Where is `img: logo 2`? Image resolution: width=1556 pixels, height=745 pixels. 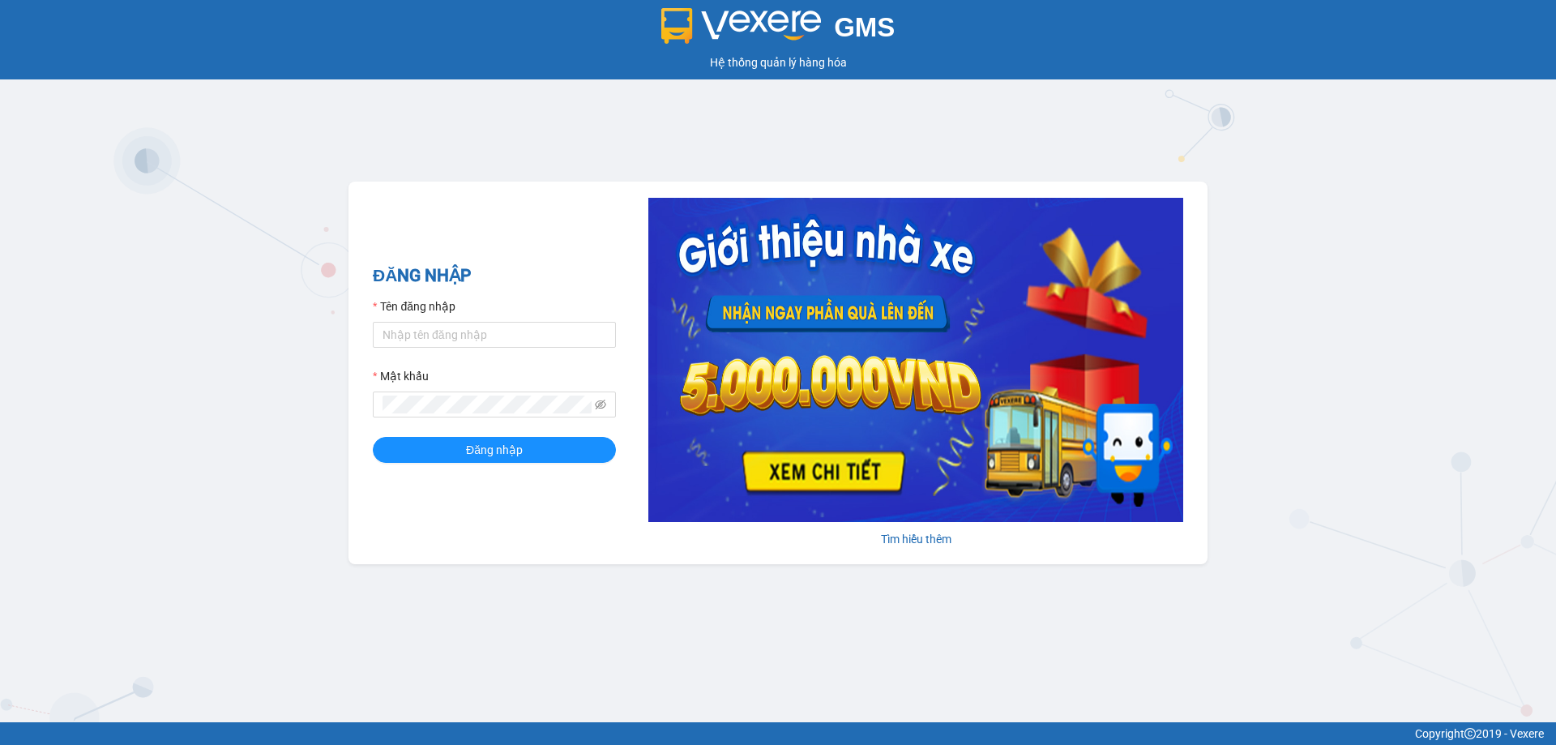 img: logo 2 is located at coordinates (742, 26).